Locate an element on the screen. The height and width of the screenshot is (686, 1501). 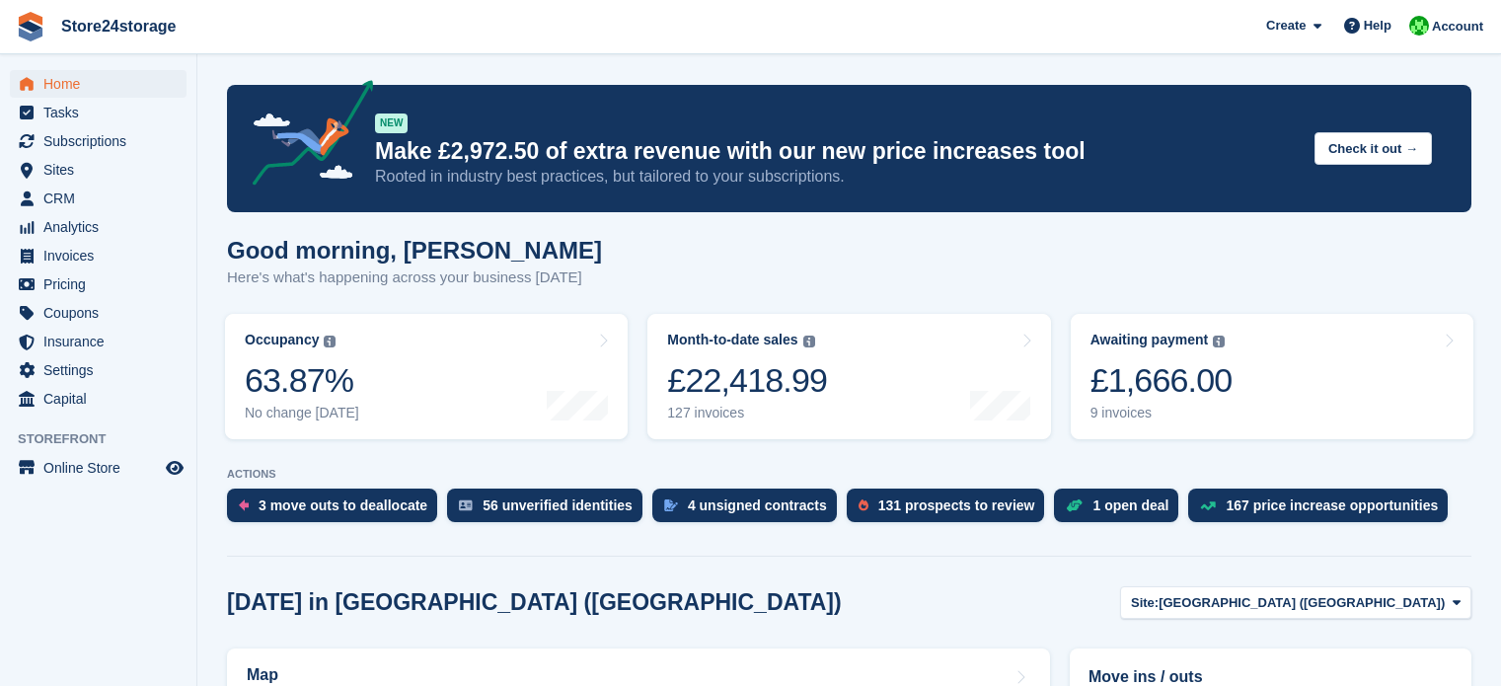
a: Preview store is located at coordinates (175, 468).